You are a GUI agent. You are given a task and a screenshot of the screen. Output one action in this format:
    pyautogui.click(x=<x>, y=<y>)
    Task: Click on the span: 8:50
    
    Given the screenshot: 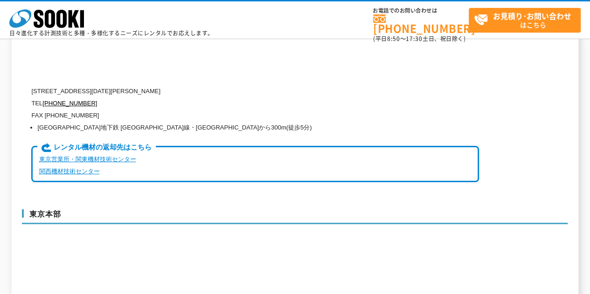 What is the action you would take?
    pyautogui.click(x=394, y=39)
    